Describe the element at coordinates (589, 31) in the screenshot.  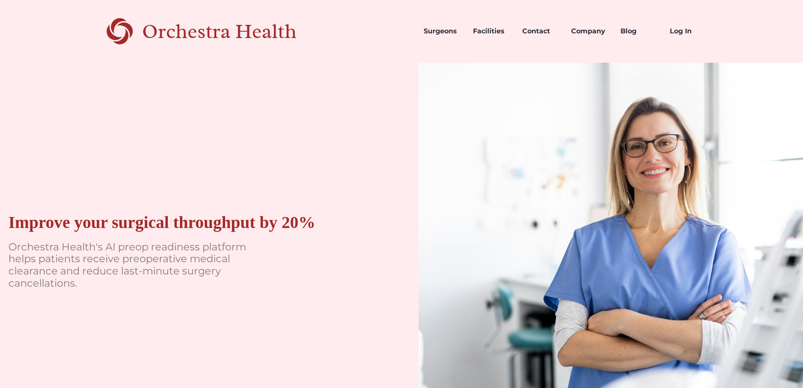
I see `a: Company` at that location.